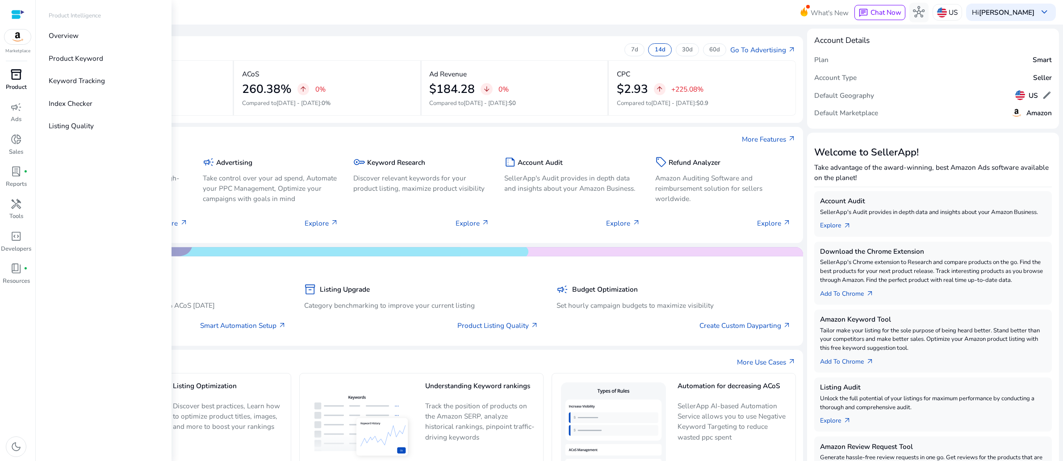  What do you see at coordinates (16, 185) in the screenshot?
I see `p: Reports` at bounding box center [16, 185].